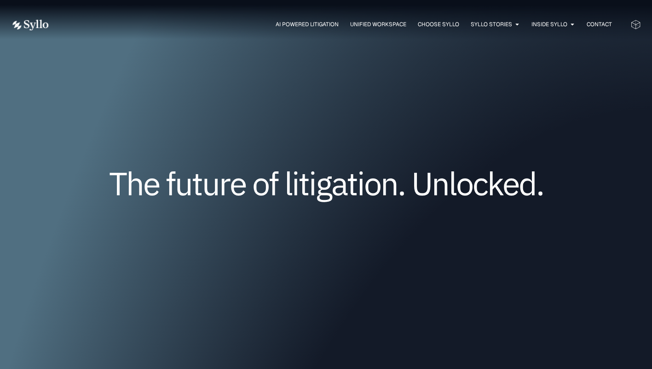 The width and height of the screenshot is (652, 369). I want to click on h1: The future of litigation. Unlocked., so click(326, 184).